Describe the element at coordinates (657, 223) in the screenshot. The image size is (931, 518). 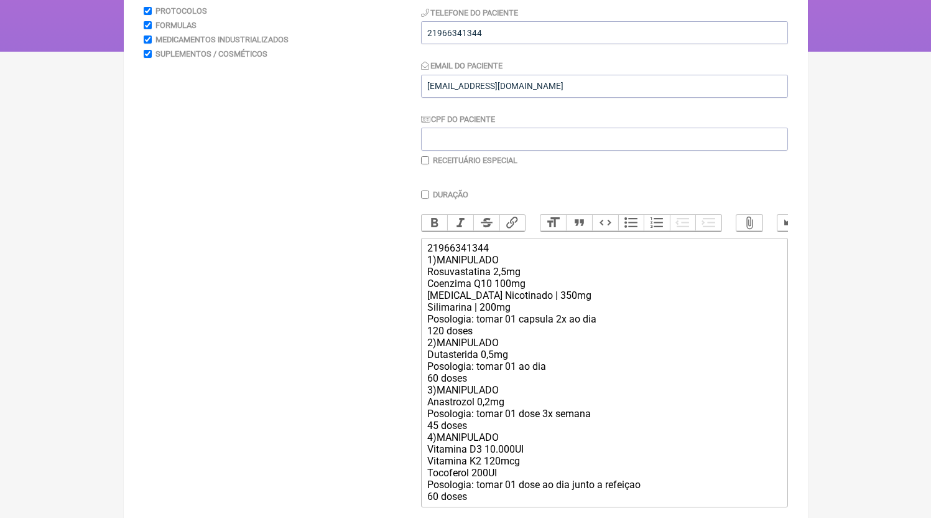
I see `button: Numbers` at that location.